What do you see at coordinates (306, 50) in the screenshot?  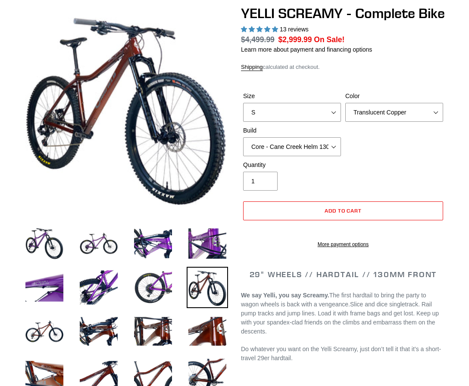 I see `a: Learn more about payment and financing options` at bounding box center [306, 50].